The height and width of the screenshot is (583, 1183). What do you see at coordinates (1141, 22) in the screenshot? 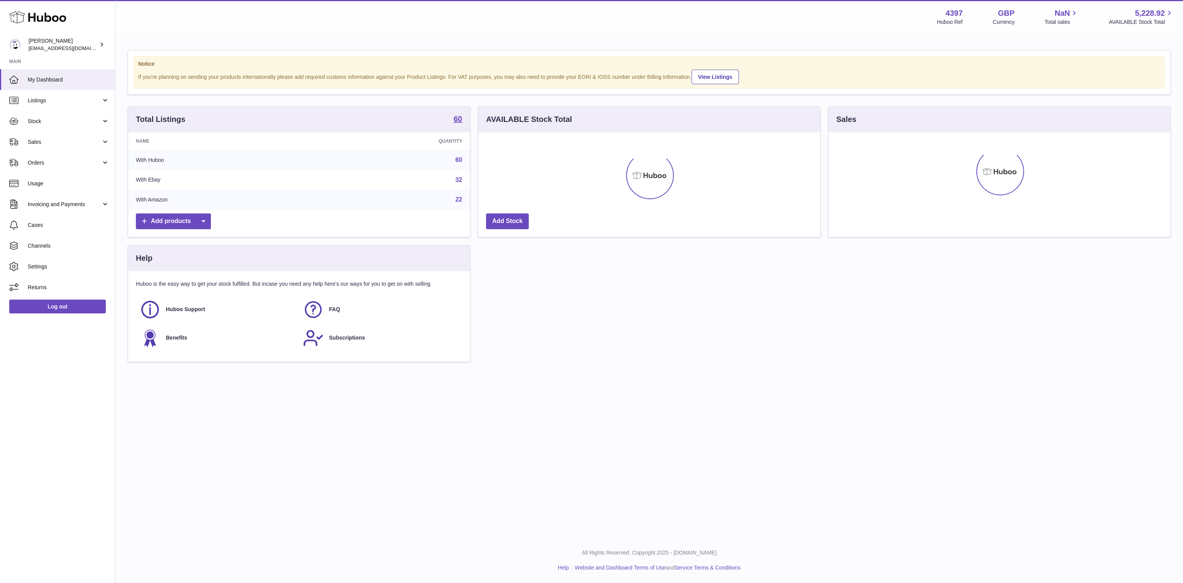
I see `span: AVAILABLE Stock Total` at bounding box center [1141, 22].